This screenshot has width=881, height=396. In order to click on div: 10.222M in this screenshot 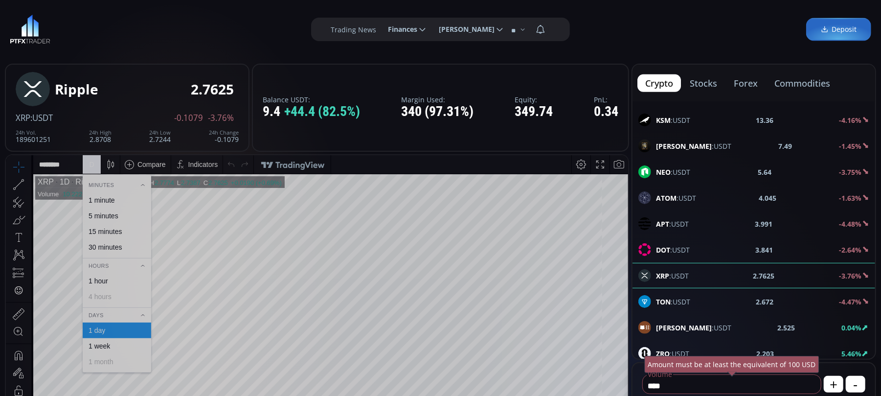, I will do `click(69, 39)`.